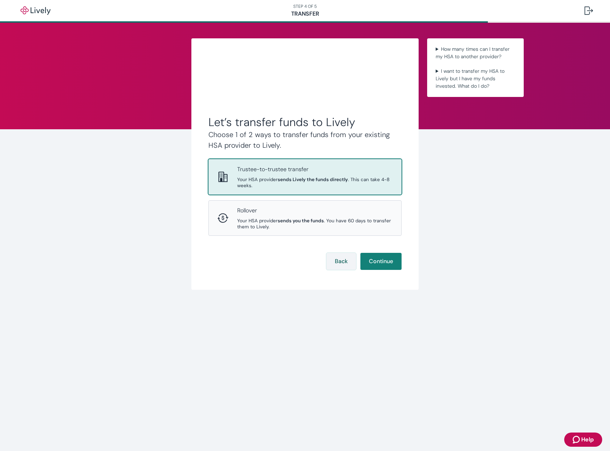  What do you see at coordinates (583, 440) in the screenshot?
I see `button: Zendesk support iconHelp` at bounding box center [583, 440].